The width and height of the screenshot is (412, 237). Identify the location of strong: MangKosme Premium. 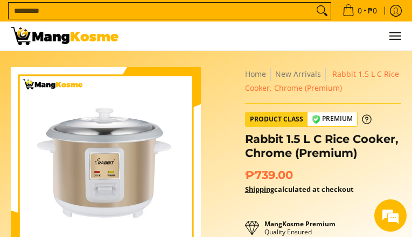
(300, 224).